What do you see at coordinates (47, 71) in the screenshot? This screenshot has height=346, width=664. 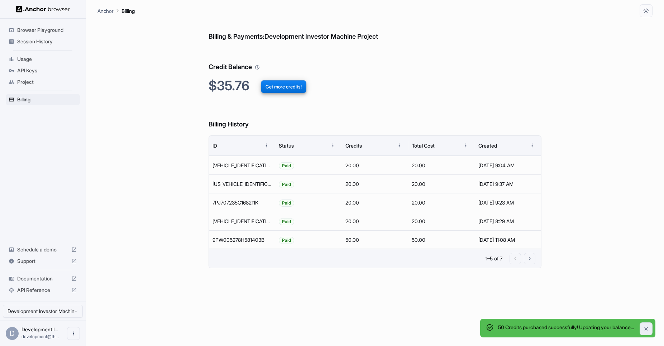 I see `span: API Keys` at bounding box center [47, 71].